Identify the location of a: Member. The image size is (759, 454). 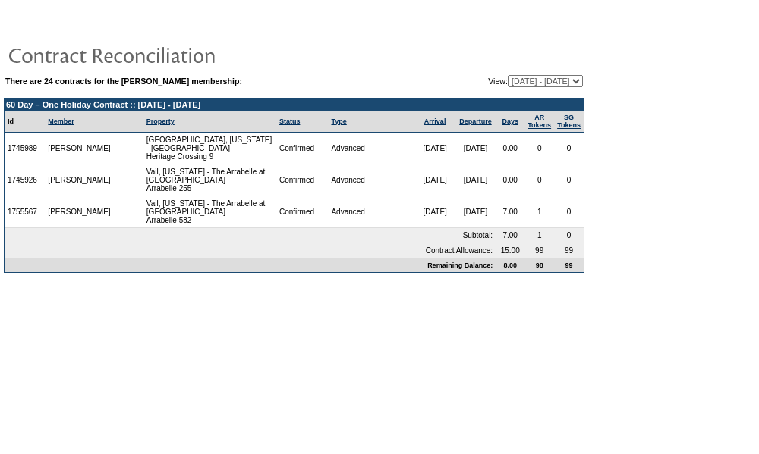
(61, 121).